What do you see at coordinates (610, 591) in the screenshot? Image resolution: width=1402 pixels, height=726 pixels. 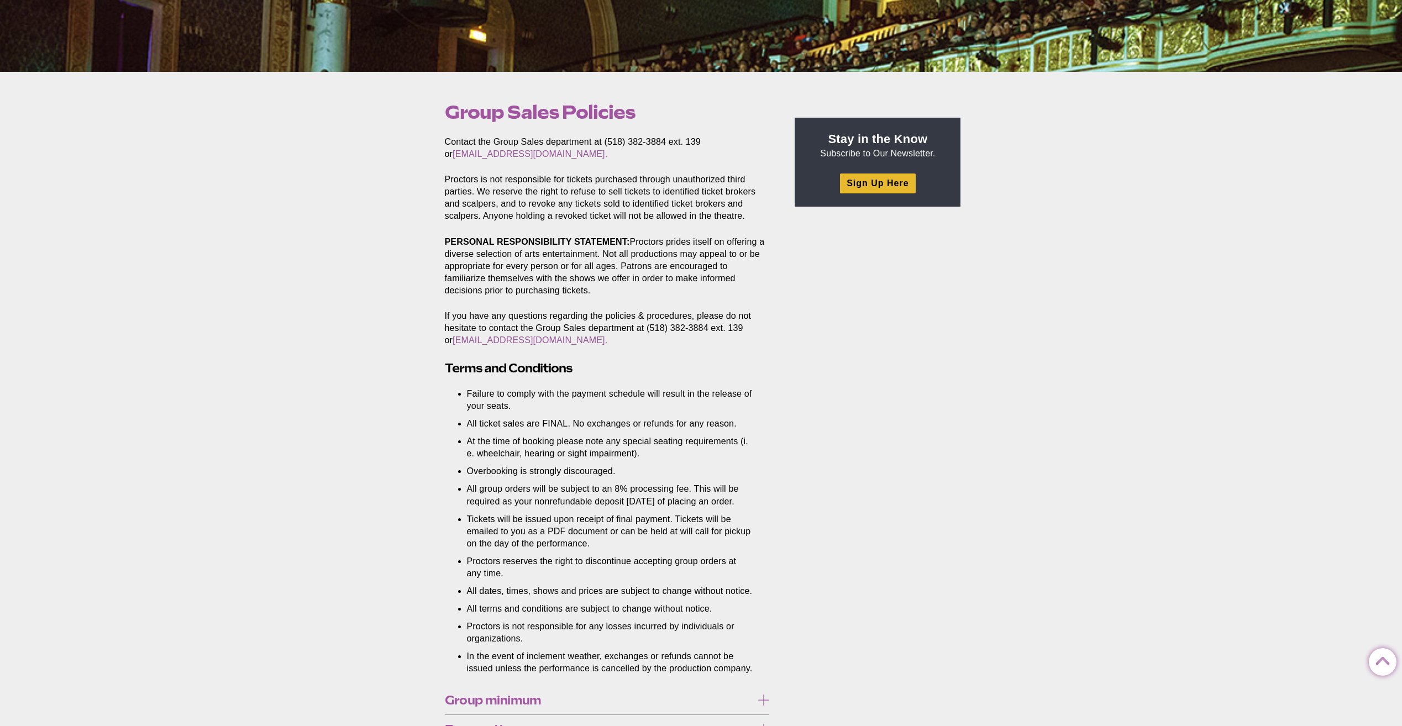 I see `li: All dates, times, shows and prices are subject to change without notice.` at bounding box center [610, 591].